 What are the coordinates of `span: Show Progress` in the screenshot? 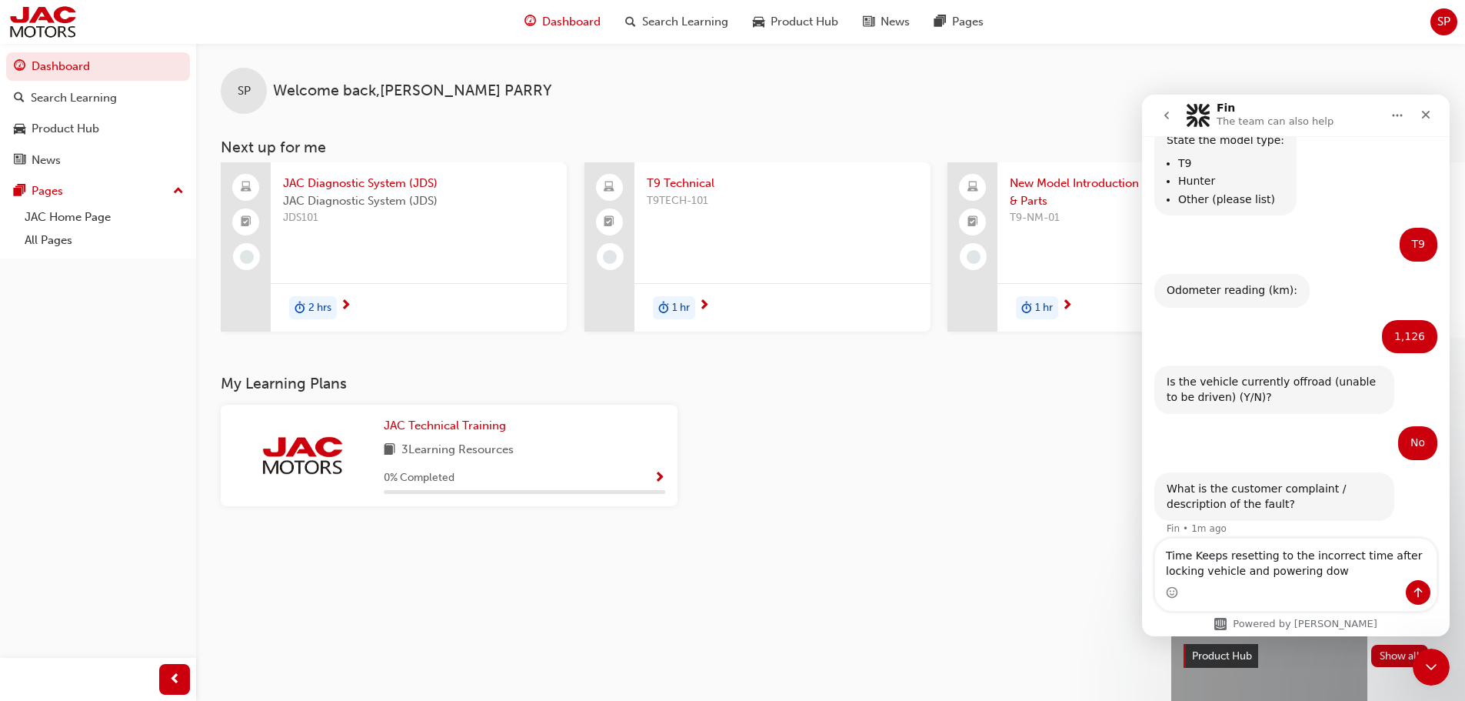 It's located at (659, 478).